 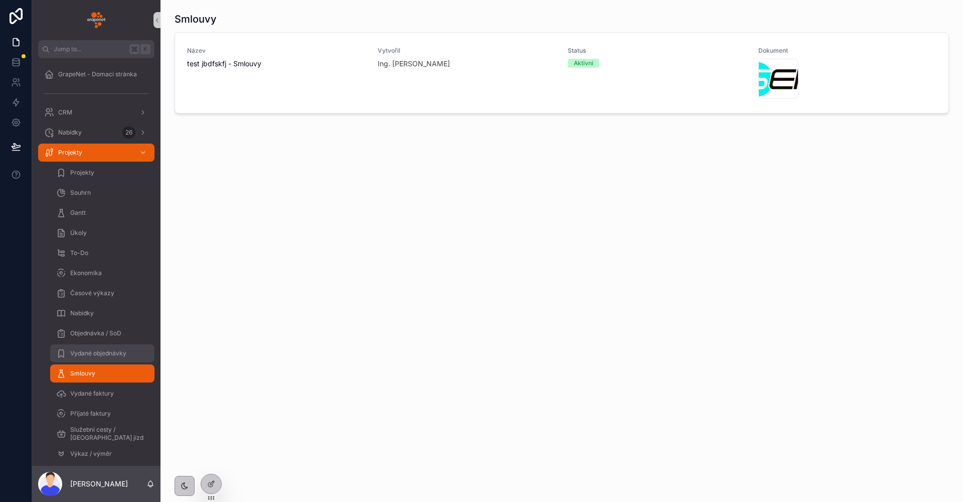 What do you see at coordinates (96, 20) in the screenshot?
I see `img: App logo` at bounding box center [96, 20].